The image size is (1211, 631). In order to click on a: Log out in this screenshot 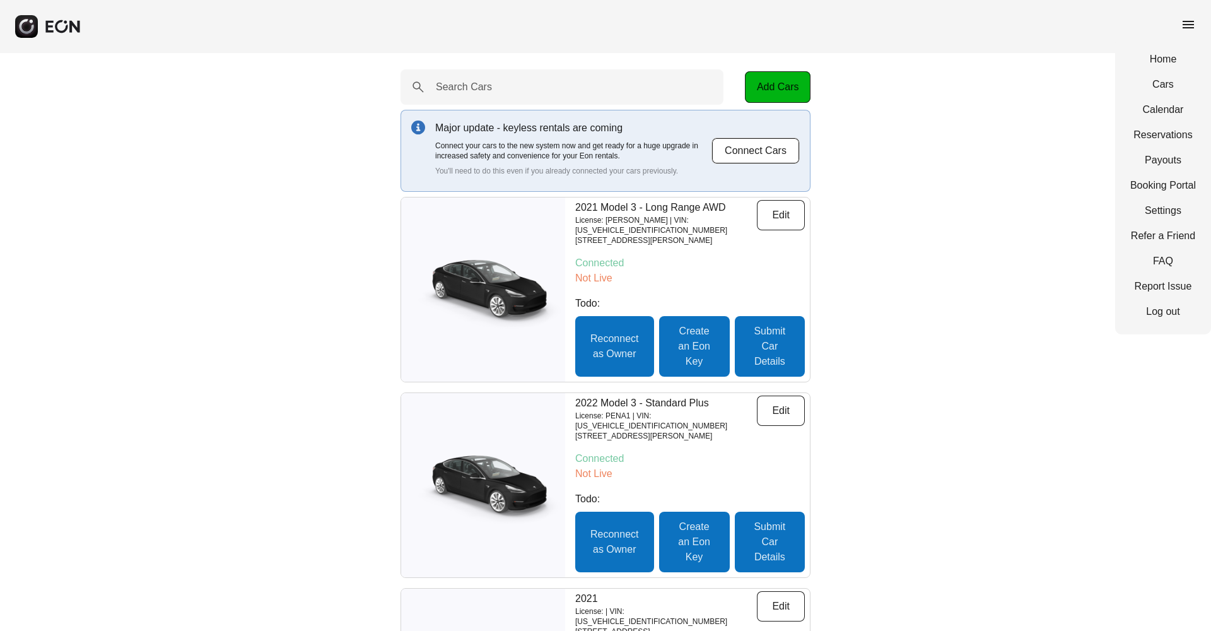, I will do `click(1163, 312)`.